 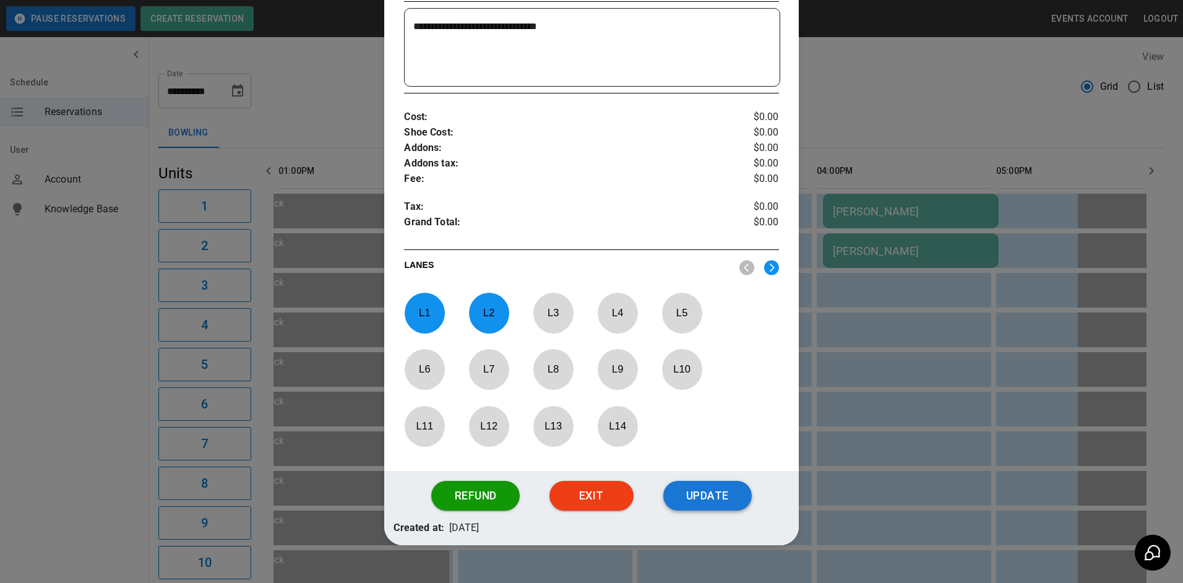 What do you see at coordinates (553, 312) in the screenshot?
I see `p: L 3` at bounding box center [553, 312].